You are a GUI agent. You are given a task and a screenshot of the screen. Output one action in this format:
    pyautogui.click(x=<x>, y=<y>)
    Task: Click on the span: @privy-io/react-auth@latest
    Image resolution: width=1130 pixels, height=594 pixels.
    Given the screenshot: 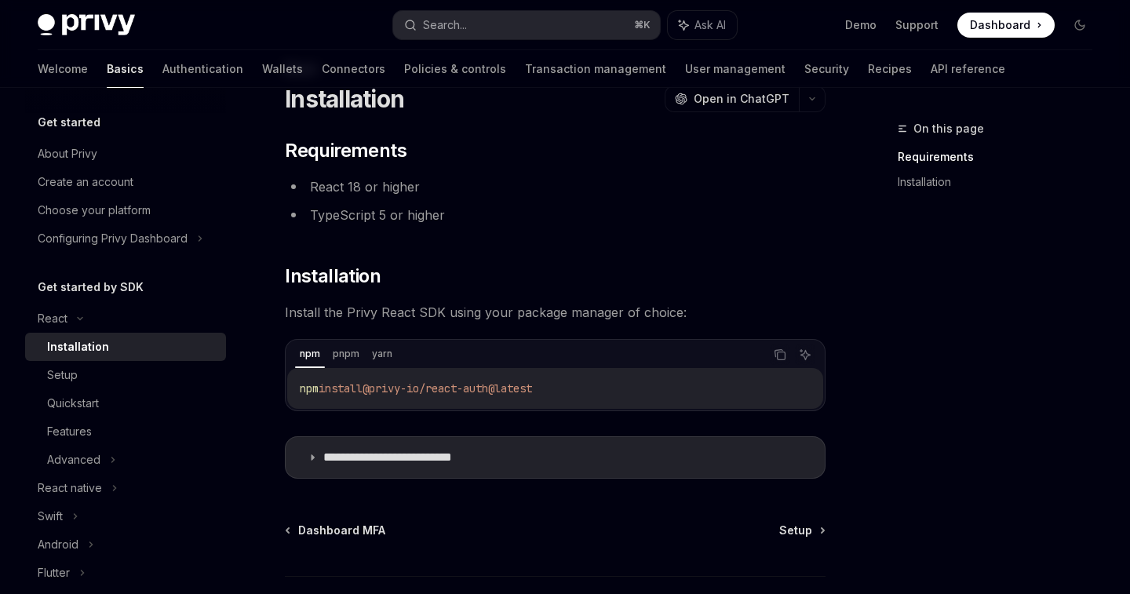 What is the action you would take?
    pyautogui.click(x=447, y=388)
    